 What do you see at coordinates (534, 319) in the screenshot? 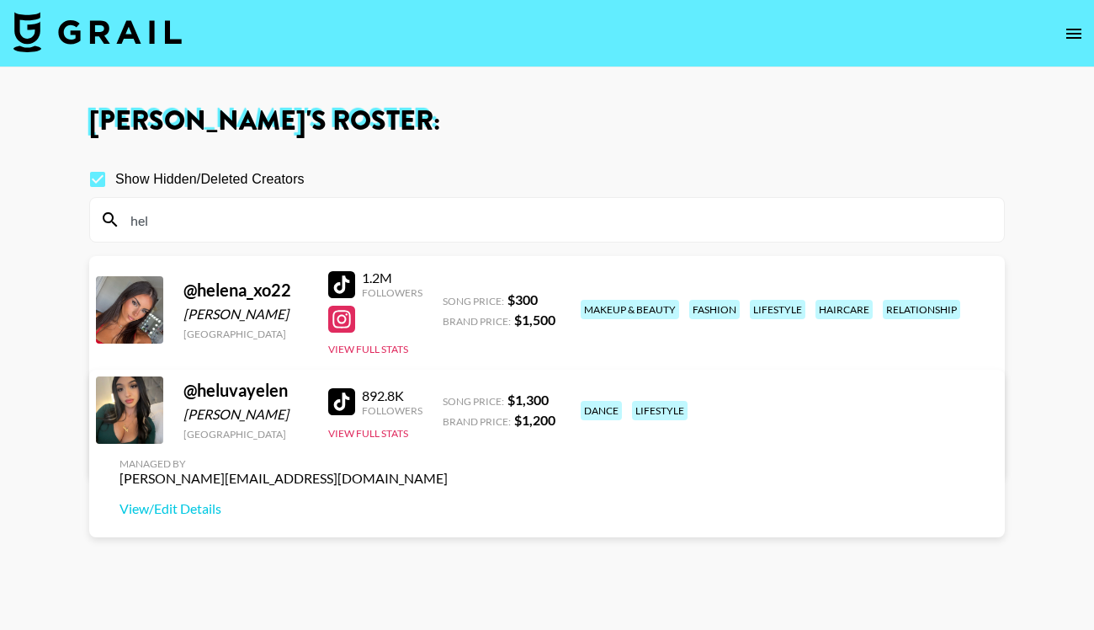
I see `strong: $ 1,500` at bounding box center [534, 319].